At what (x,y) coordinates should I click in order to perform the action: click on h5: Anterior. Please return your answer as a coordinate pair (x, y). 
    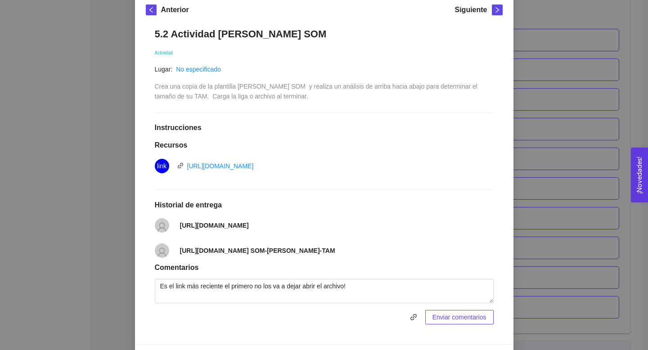
    Looking at the image, I should click on (175, 10).